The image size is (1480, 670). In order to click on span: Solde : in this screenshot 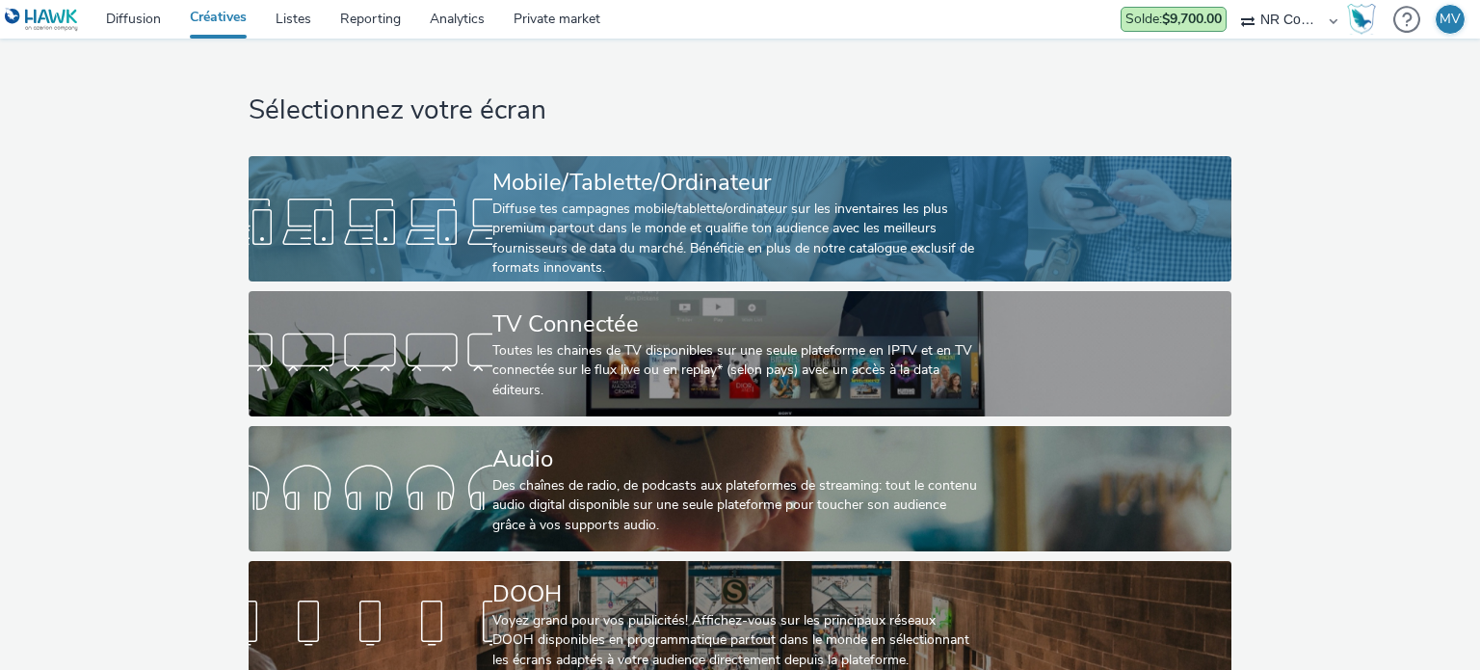, I will do `click(1173, 18)`.